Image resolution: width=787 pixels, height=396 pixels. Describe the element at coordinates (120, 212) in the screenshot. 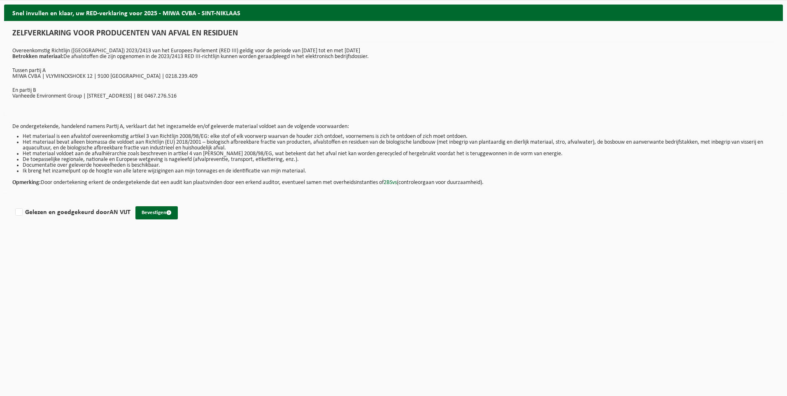

I see `strong: AN VIJT` at that location.